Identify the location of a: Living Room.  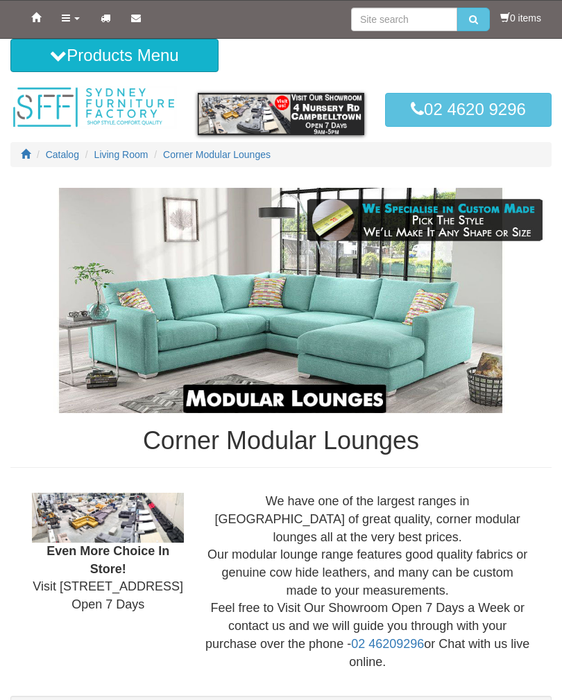
(121, 155).